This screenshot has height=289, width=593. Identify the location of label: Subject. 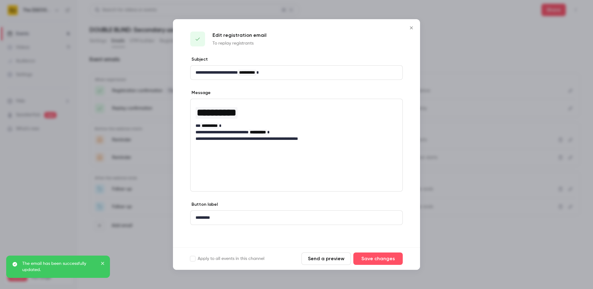
(199, 59).